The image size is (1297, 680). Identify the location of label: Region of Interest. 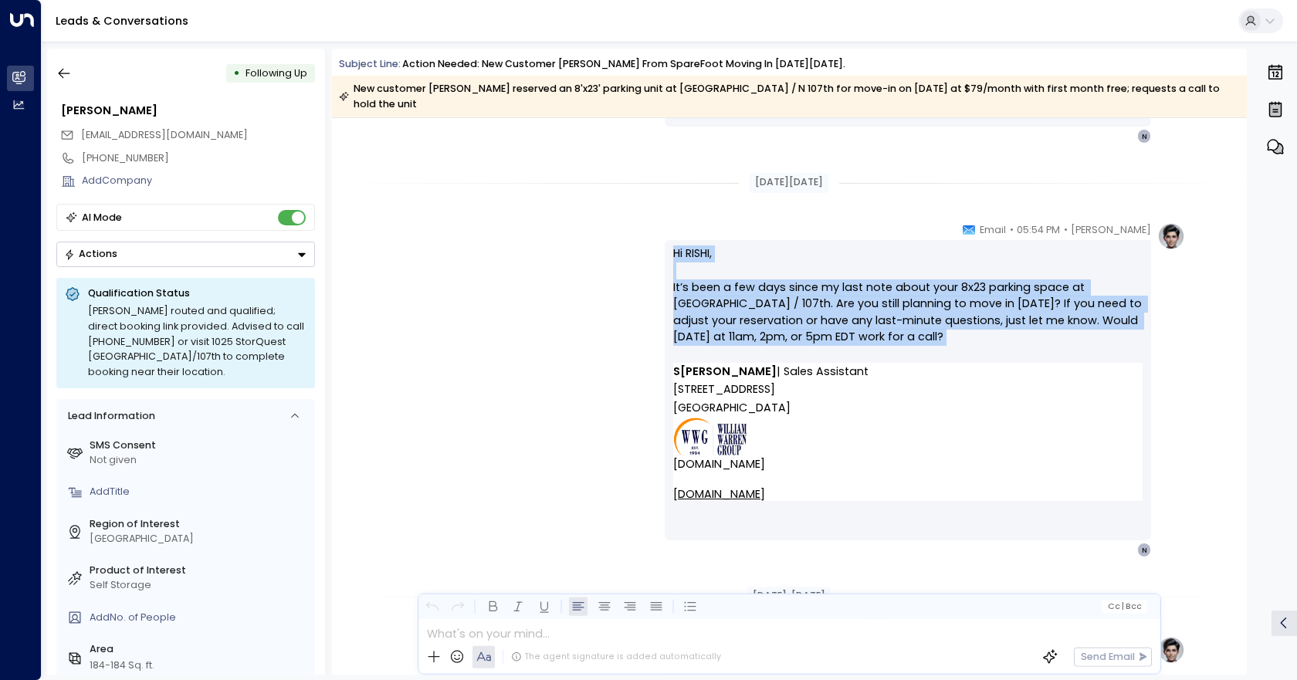
(199, 524).